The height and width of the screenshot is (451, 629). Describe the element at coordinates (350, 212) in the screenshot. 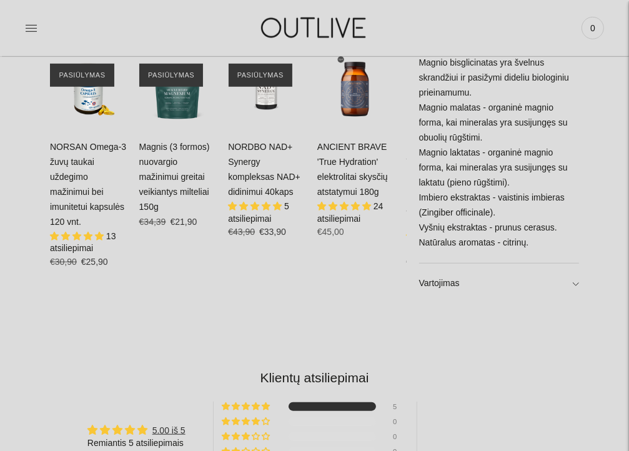

I see `span: 24 atsiliepimai` at that location.